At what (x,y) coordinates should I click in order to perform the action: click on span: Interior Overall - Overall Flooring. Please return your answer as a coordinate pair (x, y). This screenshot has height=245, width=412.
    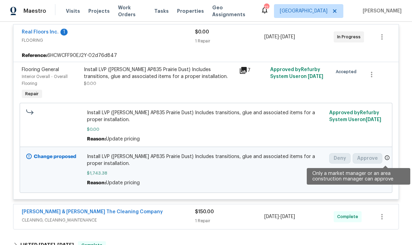
    Looking at the image, I should click on (45, 80).